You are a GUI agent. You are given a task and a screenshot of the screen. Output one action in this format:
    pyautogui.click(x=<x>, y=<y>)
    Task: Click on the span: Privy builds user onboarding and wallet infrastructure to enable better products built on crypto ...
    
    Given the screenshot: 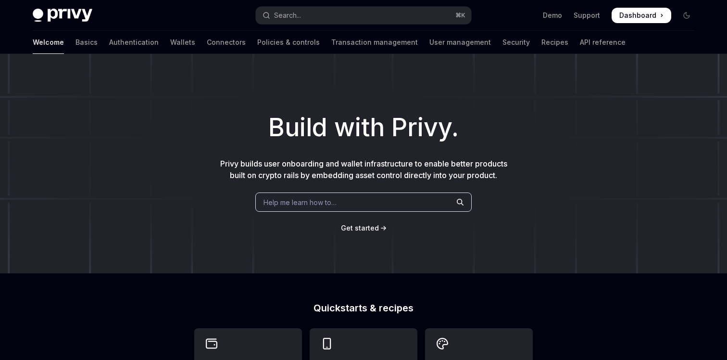 What is the action you would take?
    pyautogui.click(x=364, y=169)
    